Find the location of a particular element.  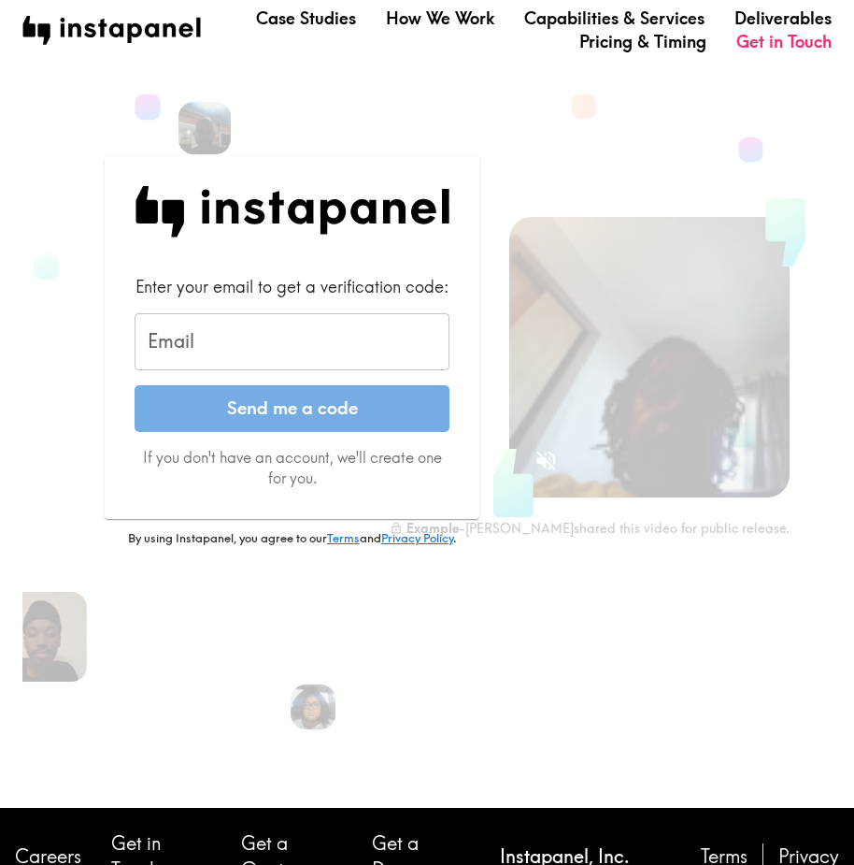

a: How We Work is located at coordinates (440, 18).